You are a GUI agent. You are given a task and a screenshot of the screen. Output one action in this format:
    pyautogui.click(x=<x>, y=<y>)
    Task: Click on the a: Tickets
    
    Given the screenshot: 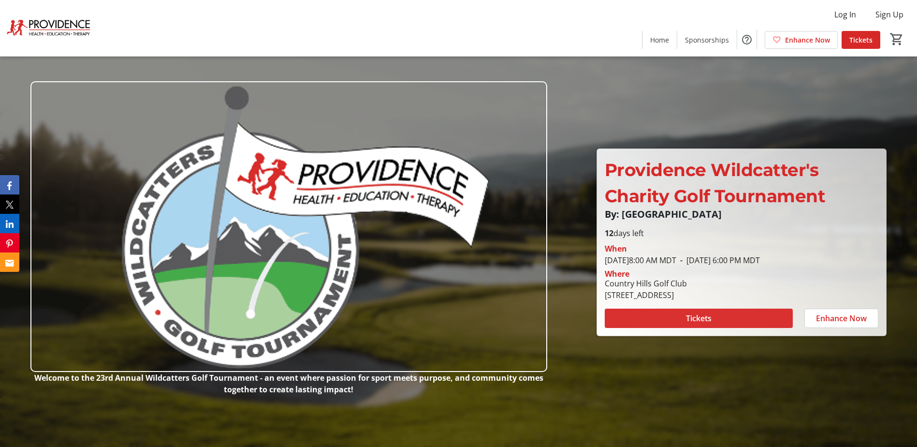 What is the action you would take?
    pyautogui.click(x=861, y=40)
    